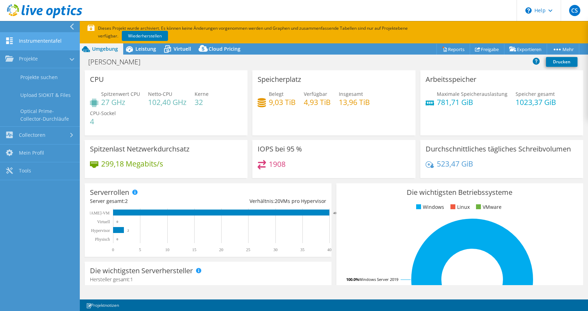 This screenshot has height=311, width=588. What do you see at coordinates (279, 79) in the screenshot?
I see `h3: Speicherplatz` at bounding box center [279, 79].